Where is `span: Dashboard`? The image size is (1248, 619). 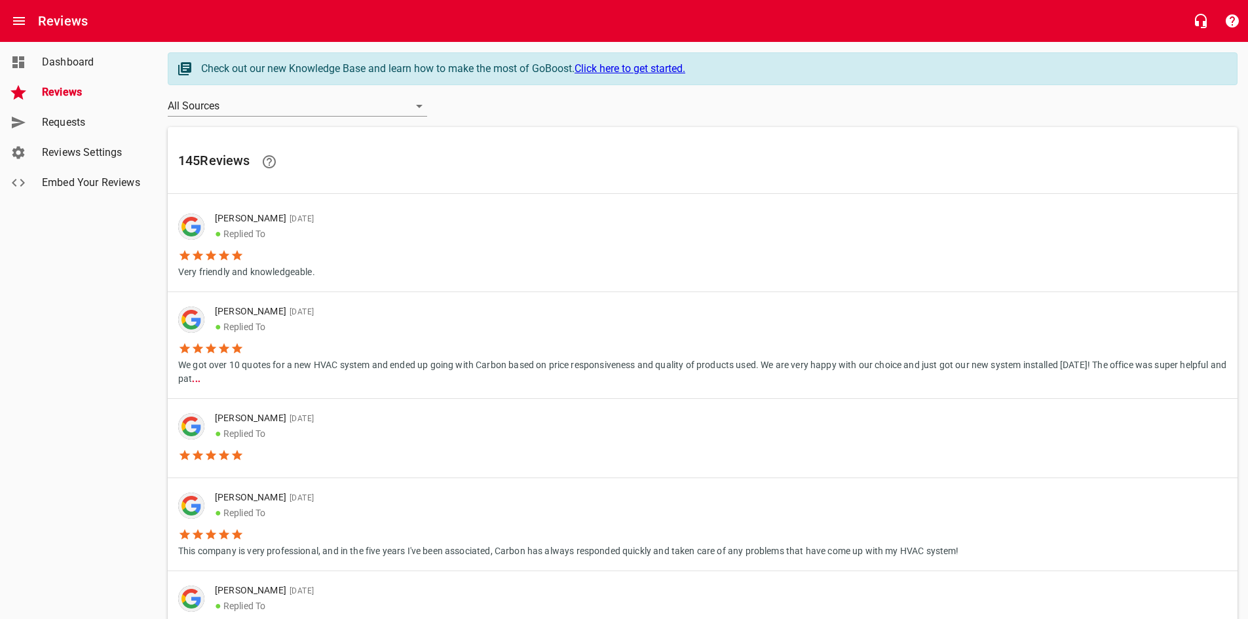 span: Dashboard is located at coordinates (92, 62).